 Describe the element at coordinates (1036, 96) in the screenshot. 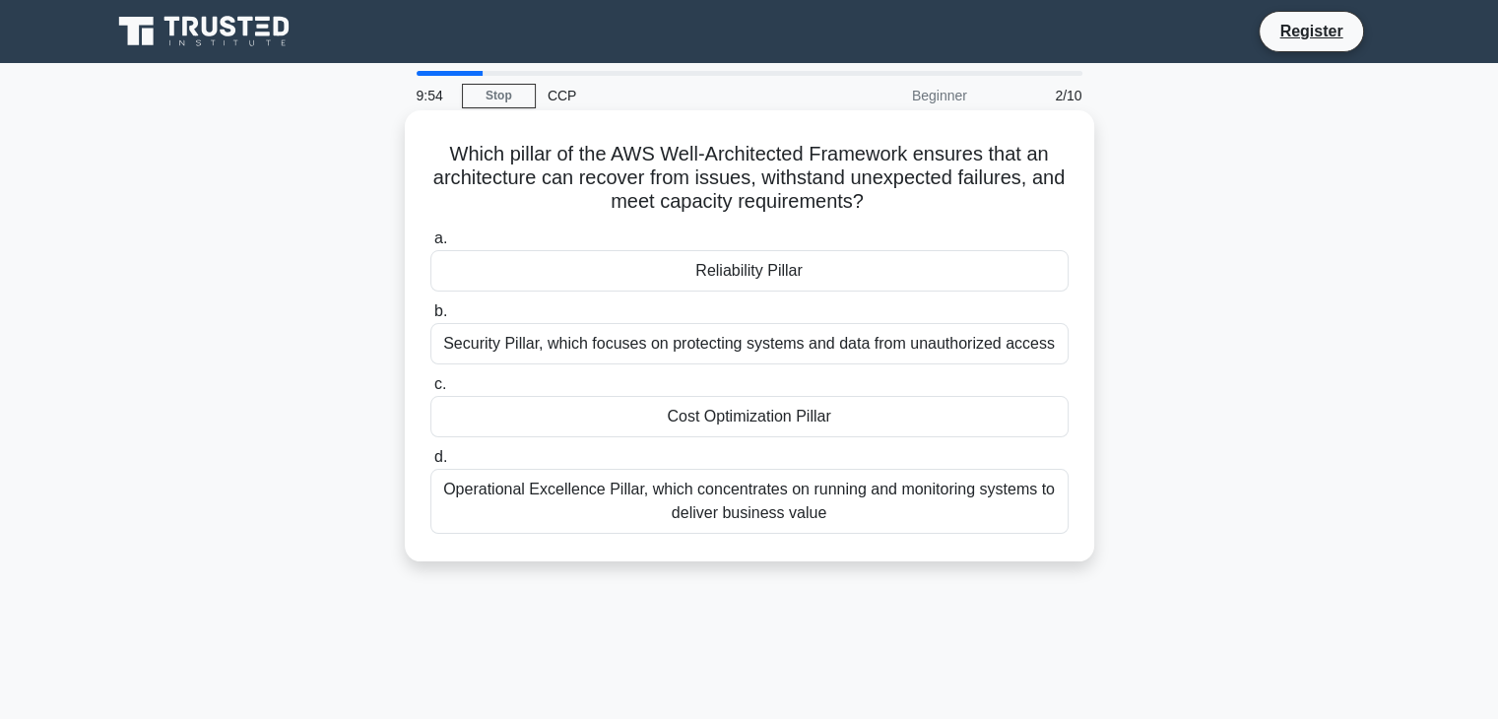

I see `div: 2/10` at that location.